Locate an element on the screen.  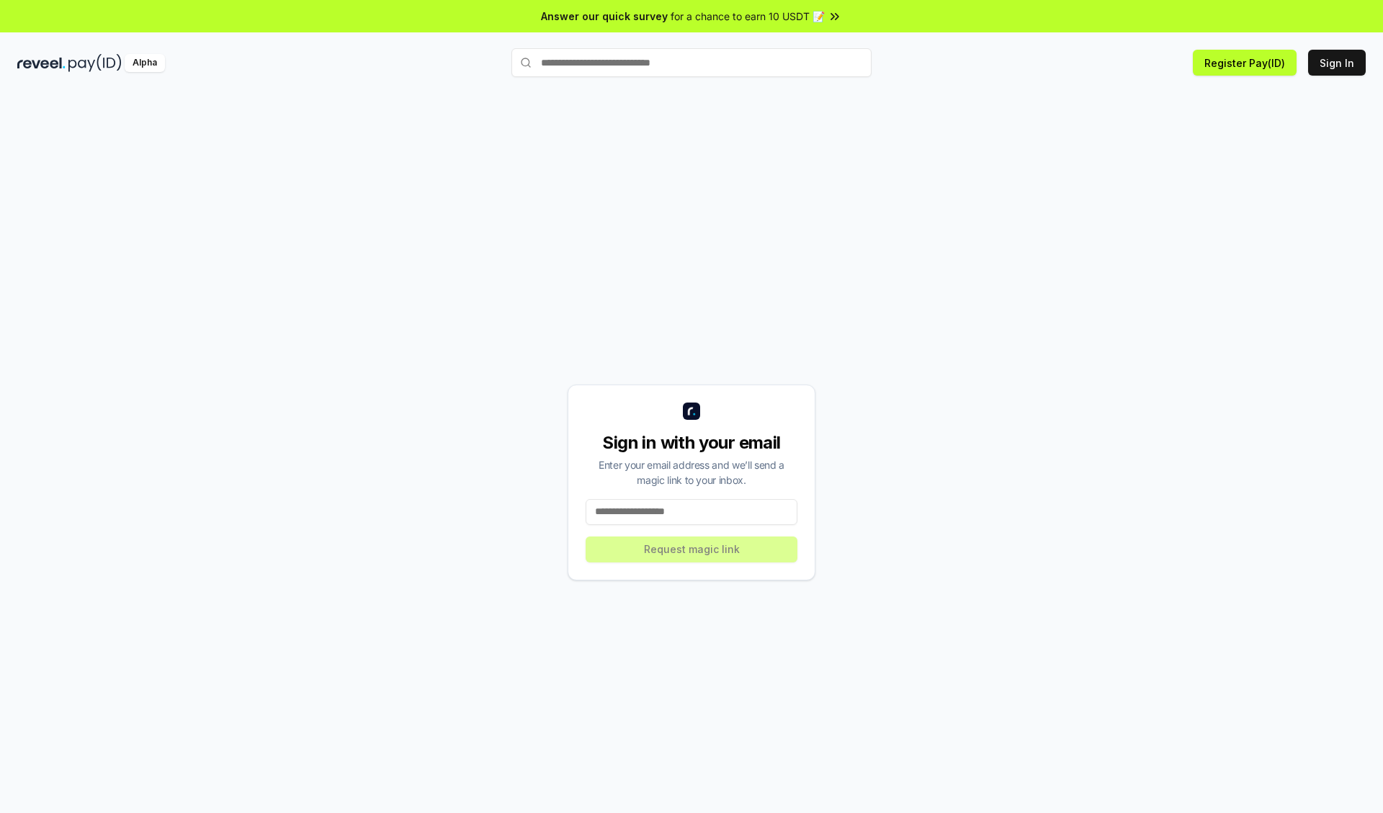
img: logo_small is located at coordinates (691, 411).